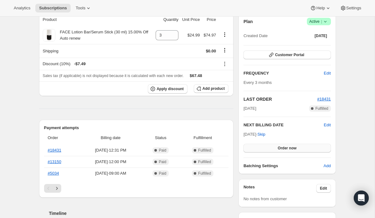  What do you see at coordinates (319, 22) in the screenshot?
I see `span: Active` at bounding box center [319, 22].